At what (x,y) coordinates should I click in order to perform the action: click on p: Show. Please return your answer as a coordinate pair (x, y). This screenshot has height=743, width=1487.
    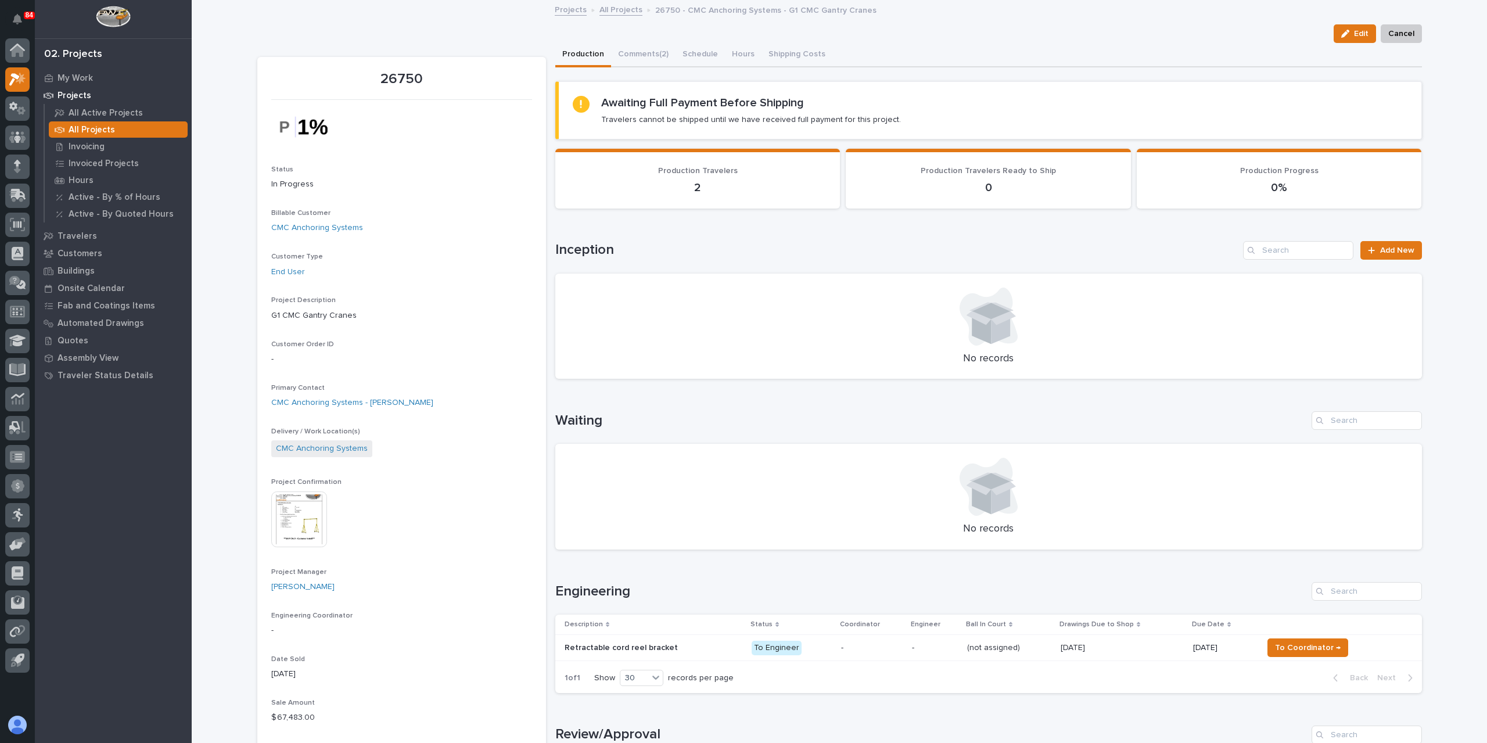
    Looking at the image, I should click on (605, 678).